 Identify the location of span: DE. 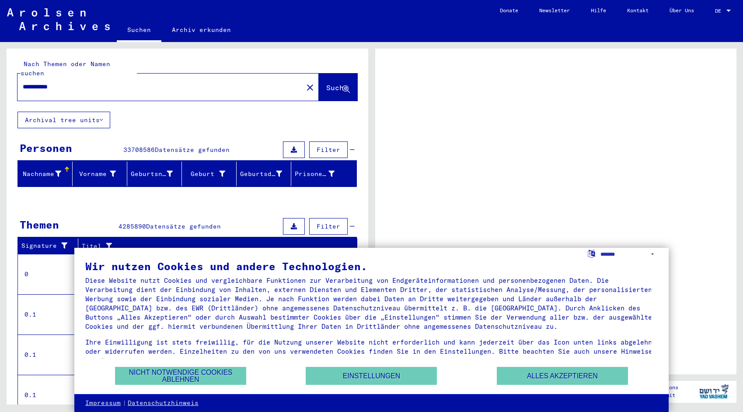
(720, 11).